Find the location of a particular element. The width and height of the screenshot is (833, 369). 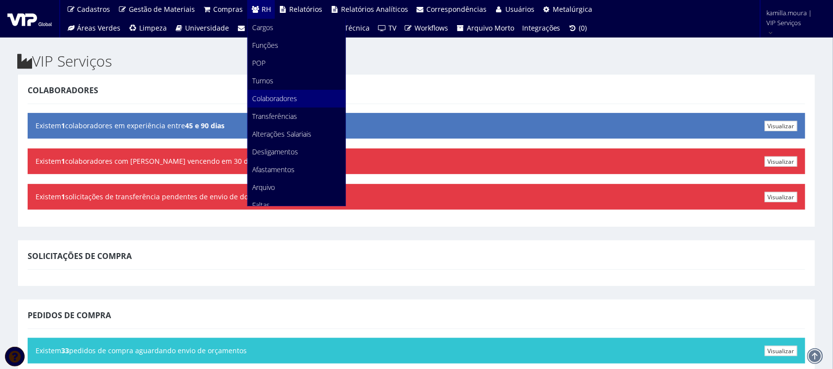

a: Desligamentos is located at coordinates (297, 152).